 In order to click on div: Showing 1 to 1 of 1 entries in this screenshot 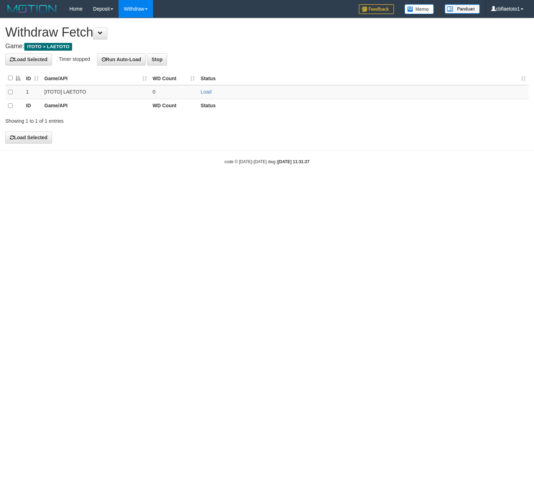, I will do `click(111, 120)`.